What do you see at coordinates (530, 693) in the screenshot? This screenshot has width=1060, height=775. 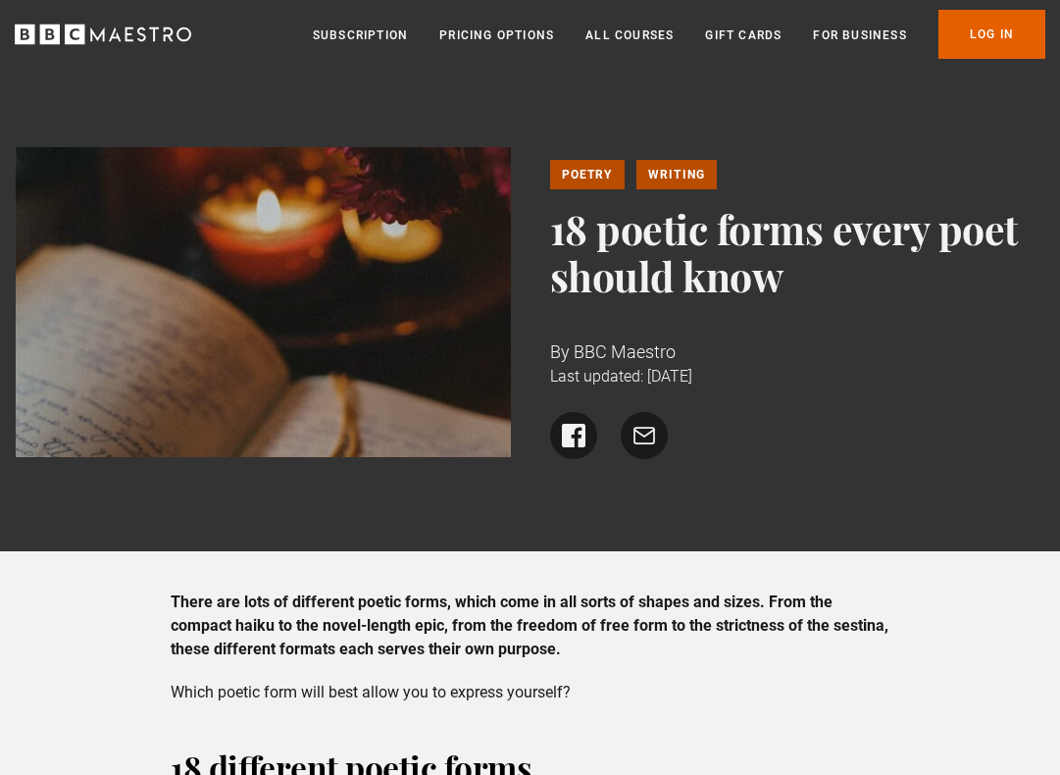 I see `p: Which poetic form will best allow you to express yourself?` at bounding box center [530, 693].